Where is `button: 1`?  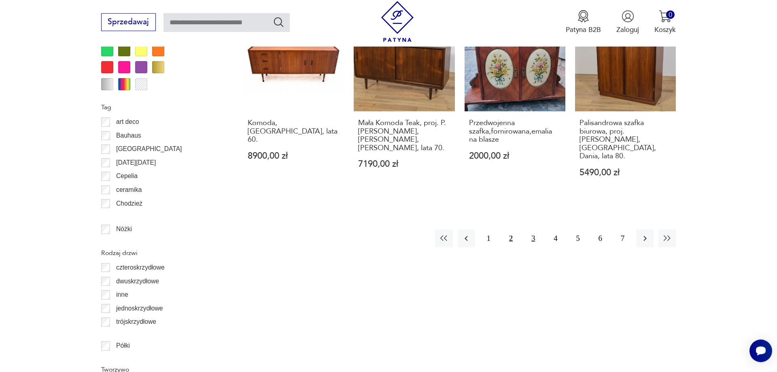 button: 1 is located at coordinates (489, 238).